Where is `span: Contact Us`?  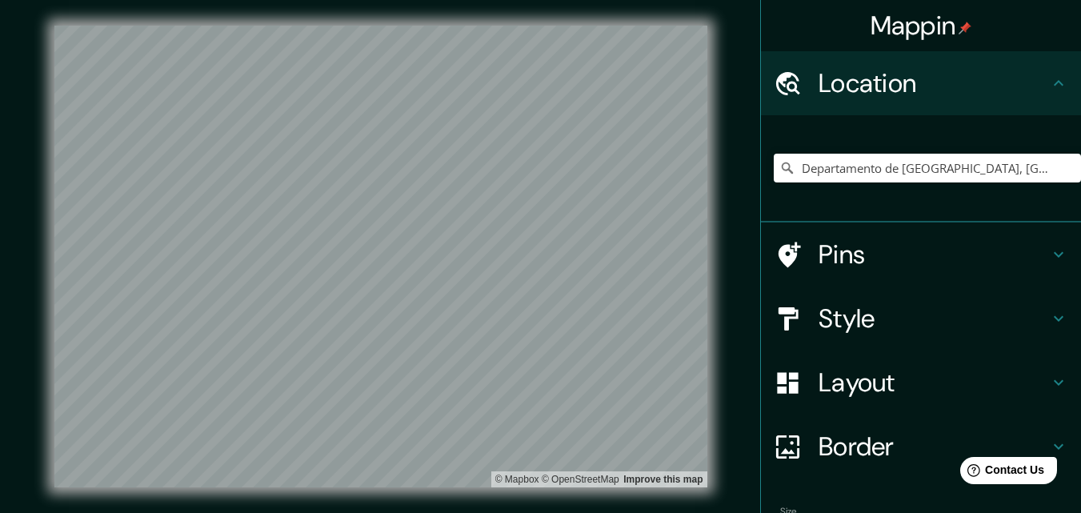
span: Contact Us is located at coordinates (76, 19).